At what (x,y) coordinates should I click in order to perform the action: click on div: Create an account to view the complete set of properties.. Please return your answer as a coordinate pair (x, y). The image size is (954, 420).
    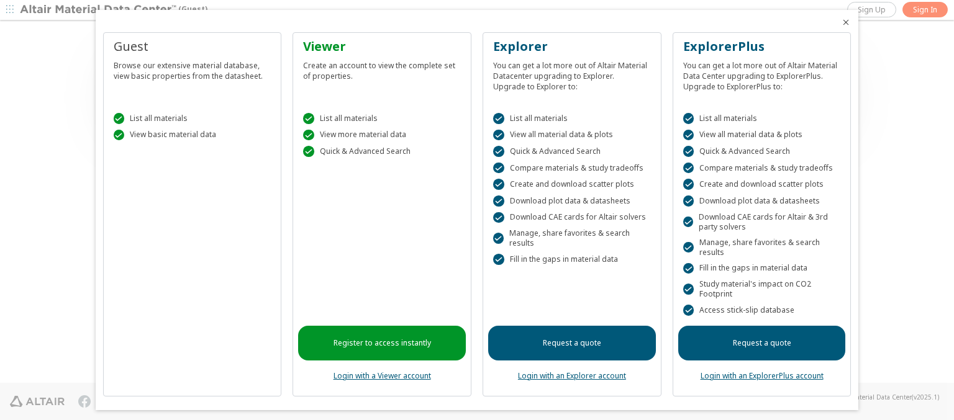
    Looking at the image, I should click on (382, 68).